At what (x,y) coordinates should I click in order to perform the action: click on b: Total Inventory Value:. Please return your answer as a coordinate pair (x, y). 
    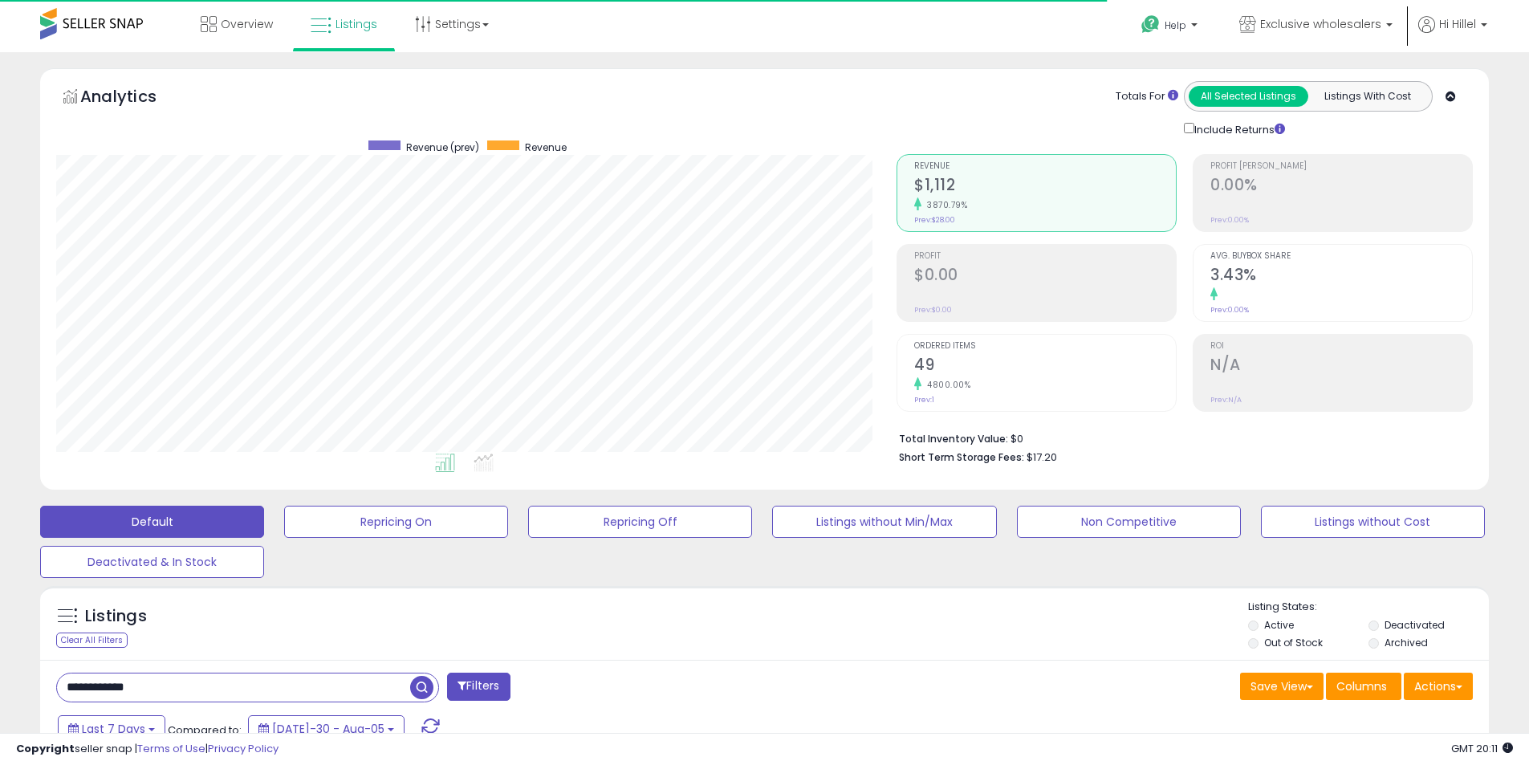
    Looking at the image, I should click on (954, 438).